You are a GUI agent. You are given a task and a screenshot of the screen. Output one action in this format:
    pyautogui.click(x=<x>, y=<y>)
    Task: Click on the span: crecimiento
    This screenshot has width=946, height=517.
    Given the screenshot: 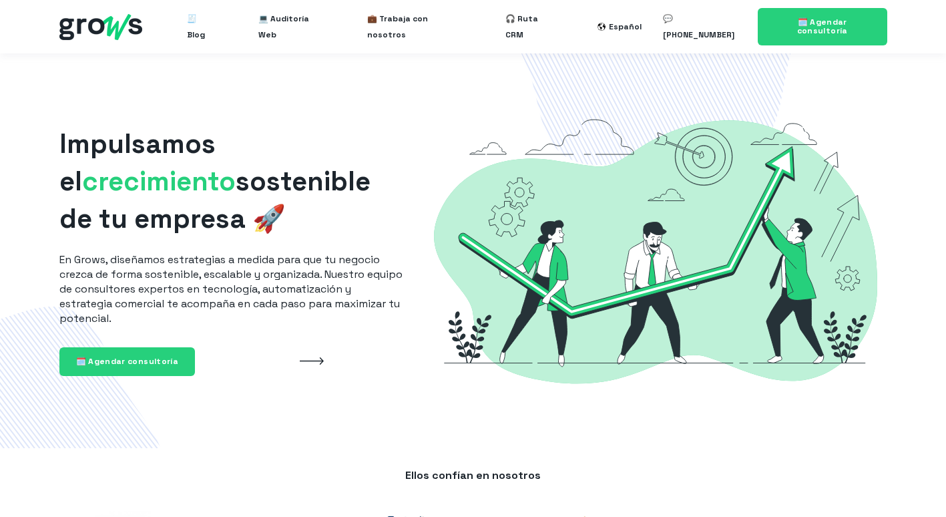 What is the action you would take?
    pyautogui.click(x=159, y=181)
    